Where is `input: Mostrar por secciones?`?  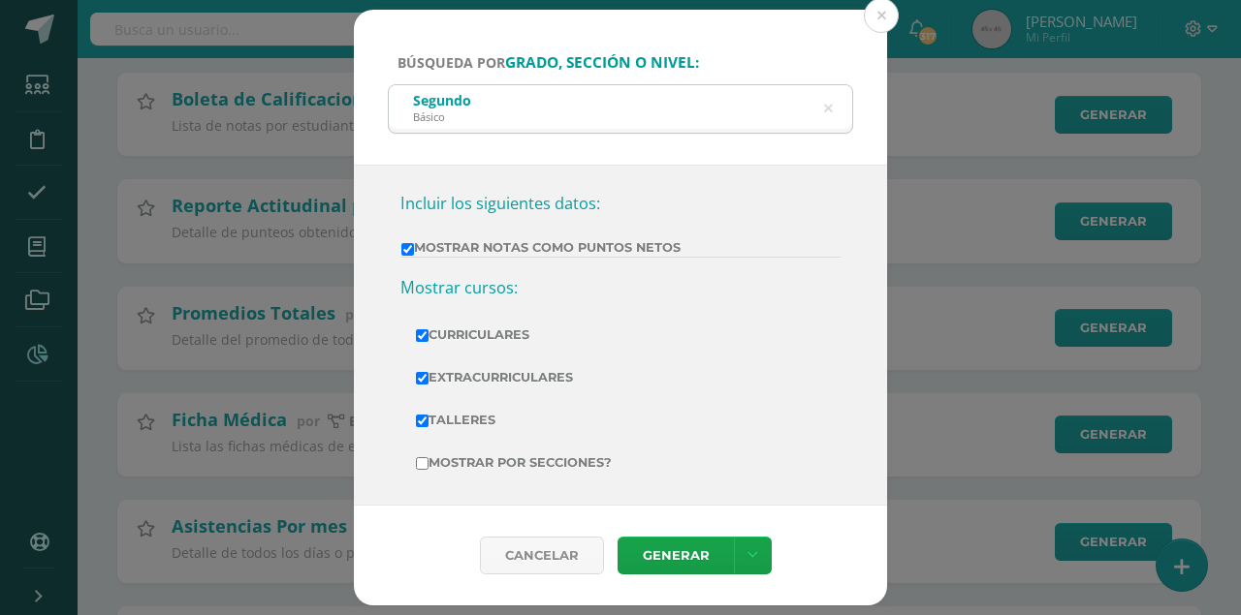
input: Mostrar por secciones? is located at coordinates (422, 463).